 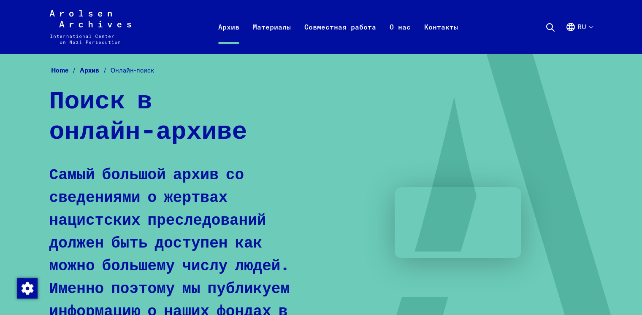 What do you see at coordinates (27, 288) in the screenshot?
I see `div: Внести поправки в соглашение` at bounding box center [27, 288].